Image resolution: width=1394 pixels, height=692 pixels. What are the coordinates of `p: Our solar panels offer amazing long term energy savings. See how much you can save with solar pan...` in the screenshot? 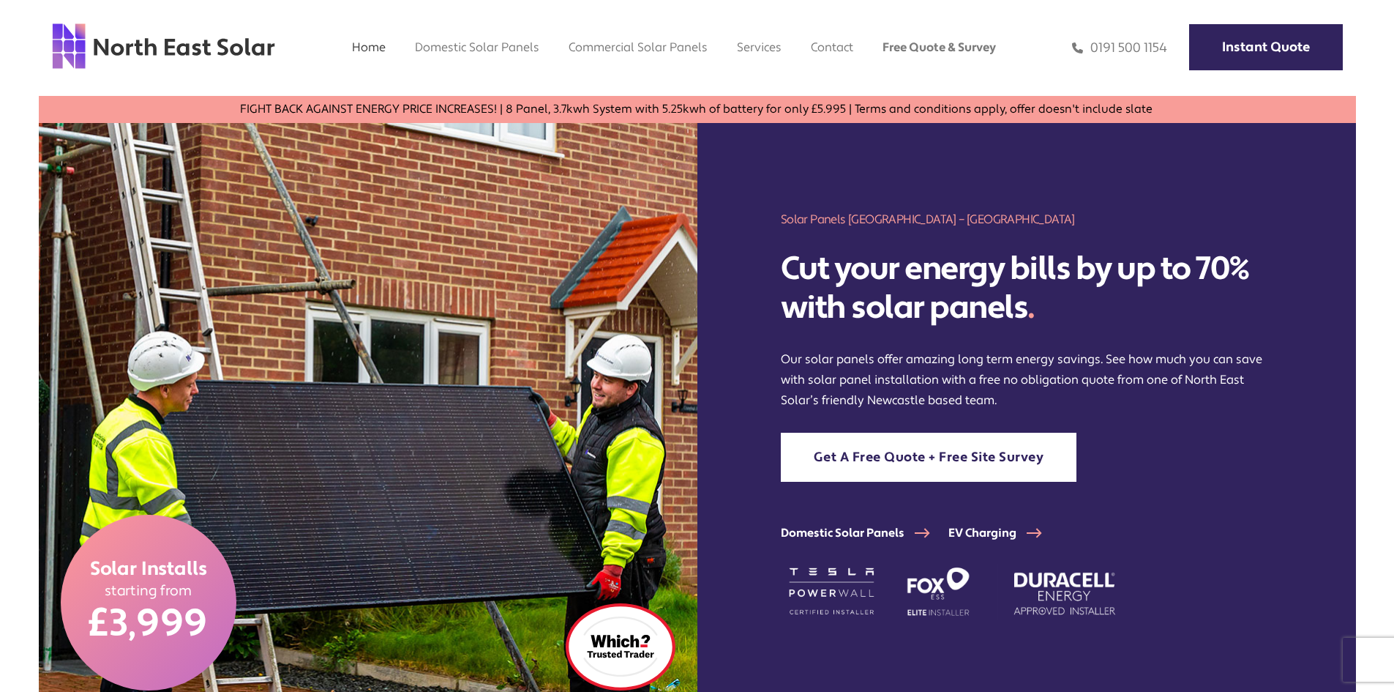 It's located at (1026, 380).